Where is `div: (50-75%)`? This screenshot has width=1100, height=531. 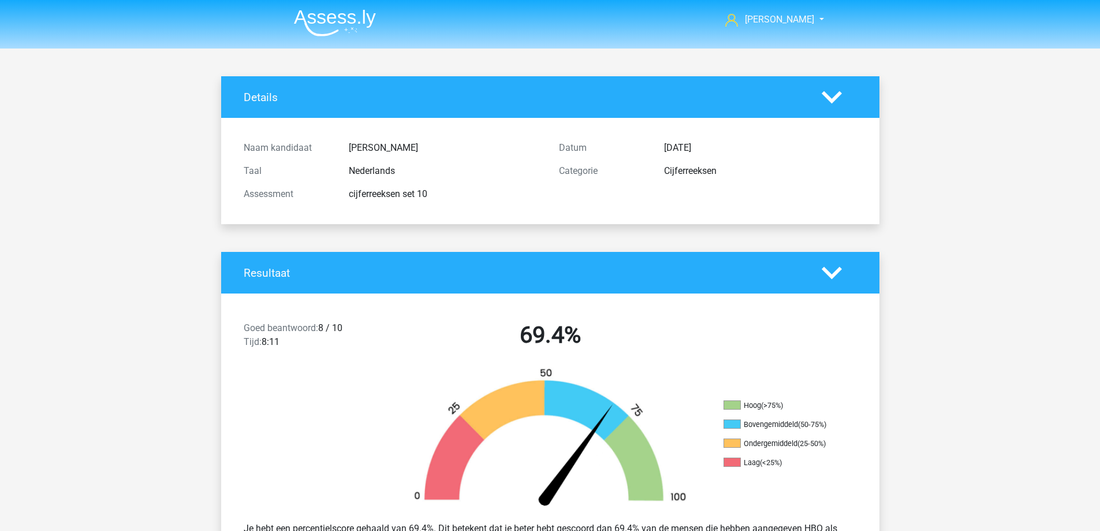 div: (50-75%) is located at coordinates (812, 424).